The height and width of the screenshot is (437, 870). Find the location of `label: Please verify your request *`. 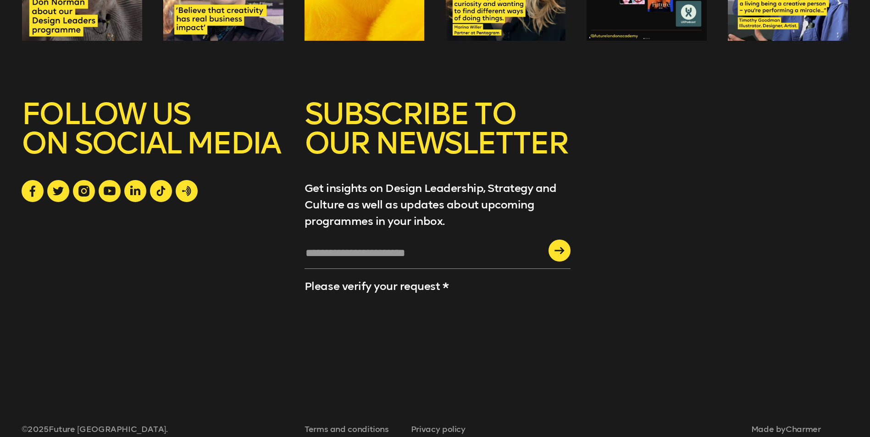

label: Please verify your request * is located at coordinates (376, 286).